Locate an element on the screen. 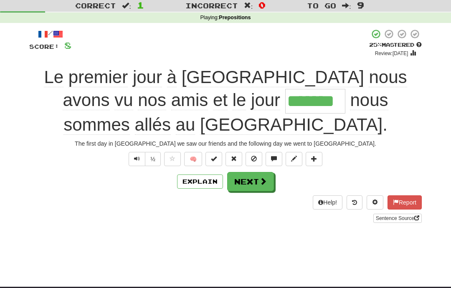 Image resolution: width=451 pixels, height=288 pixels. span: 8 is located at coordinates (68, 45).